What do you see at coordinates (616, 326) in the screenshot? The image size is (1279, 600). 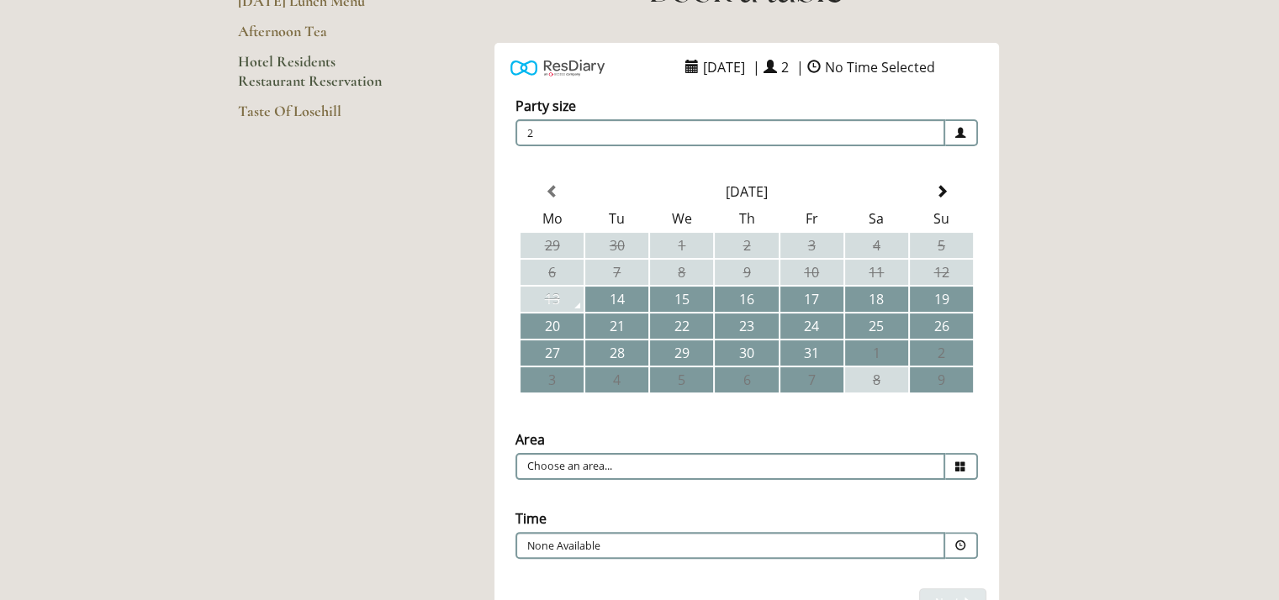 I see `td: 21` at bounding box center [616, 326].